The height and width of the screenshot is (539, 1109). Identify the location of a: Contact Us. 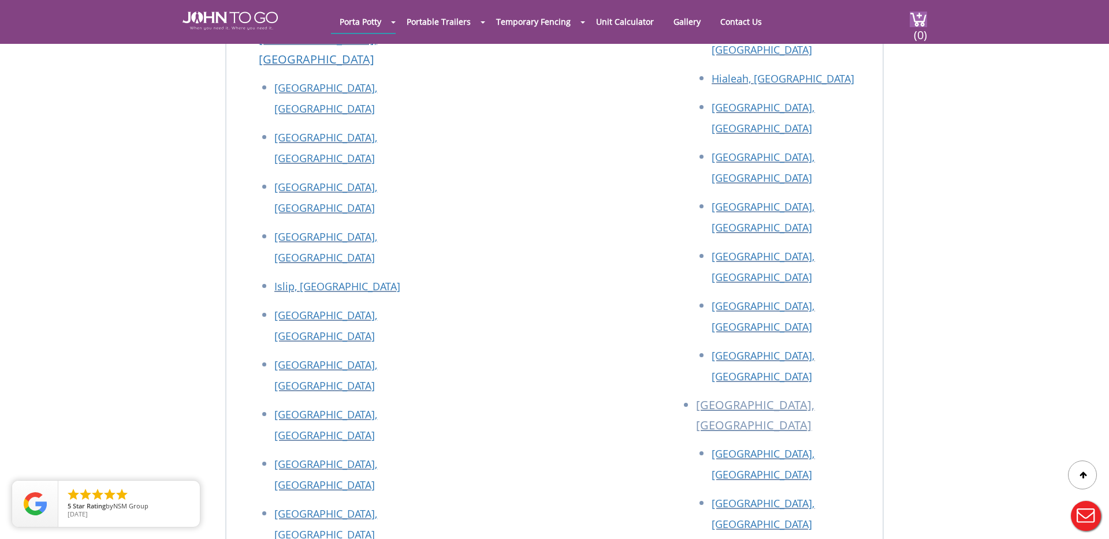
(741, 21).